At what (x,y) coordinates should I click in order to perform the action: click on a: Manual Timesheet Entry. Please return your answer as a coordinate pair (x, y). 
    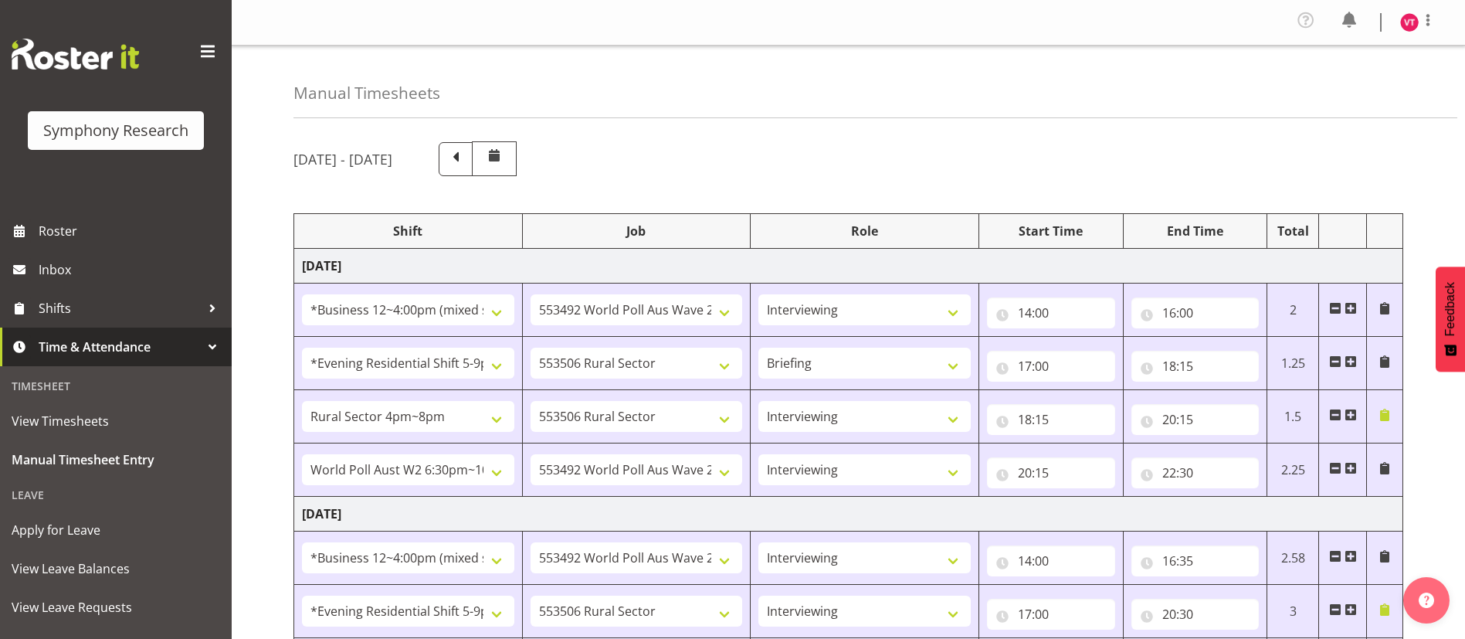
    Looking at the image, I should click on (116, 459).